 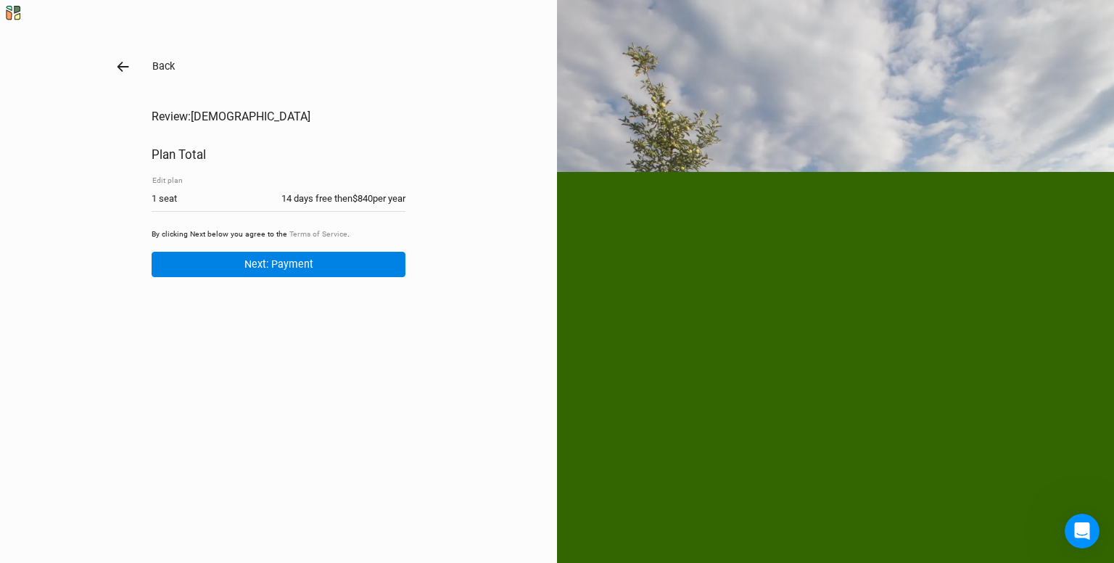 What do you see at coordinates (163, 66) in the screenshot?
I see `button: Back` at bounding box center [163, 66].